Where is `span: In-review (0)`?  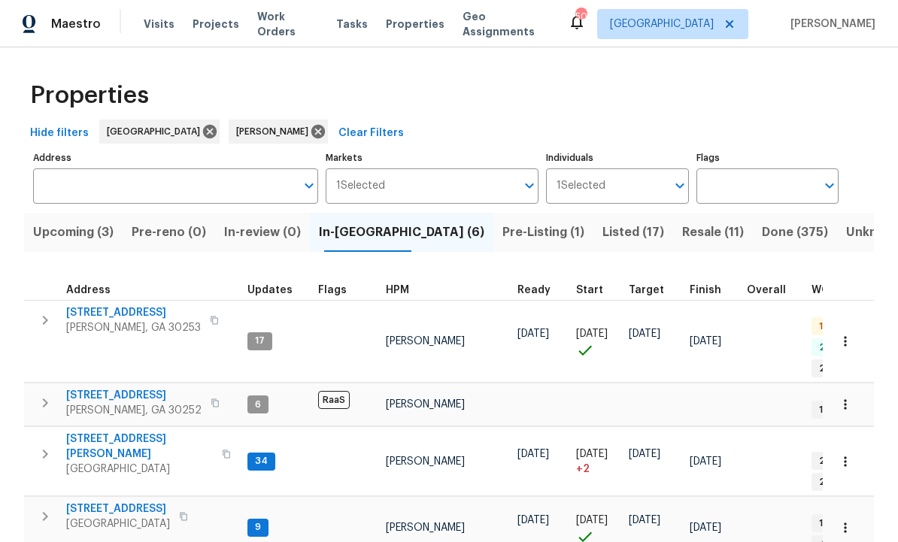
span: In-review (0) is located at coordinates (262, 232).